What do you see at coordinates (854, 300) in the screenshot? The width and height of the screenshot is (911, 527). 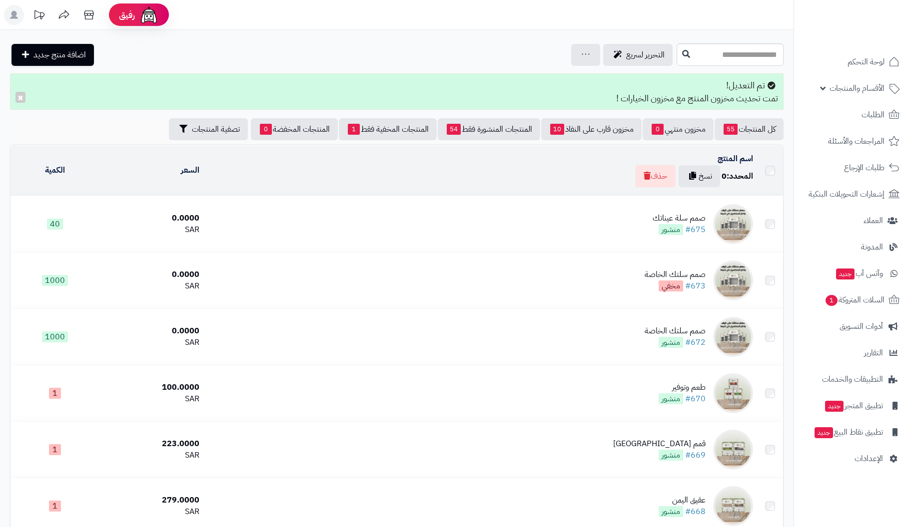 I see `span: السلات المتروكة` at bounding box center [854, 300].